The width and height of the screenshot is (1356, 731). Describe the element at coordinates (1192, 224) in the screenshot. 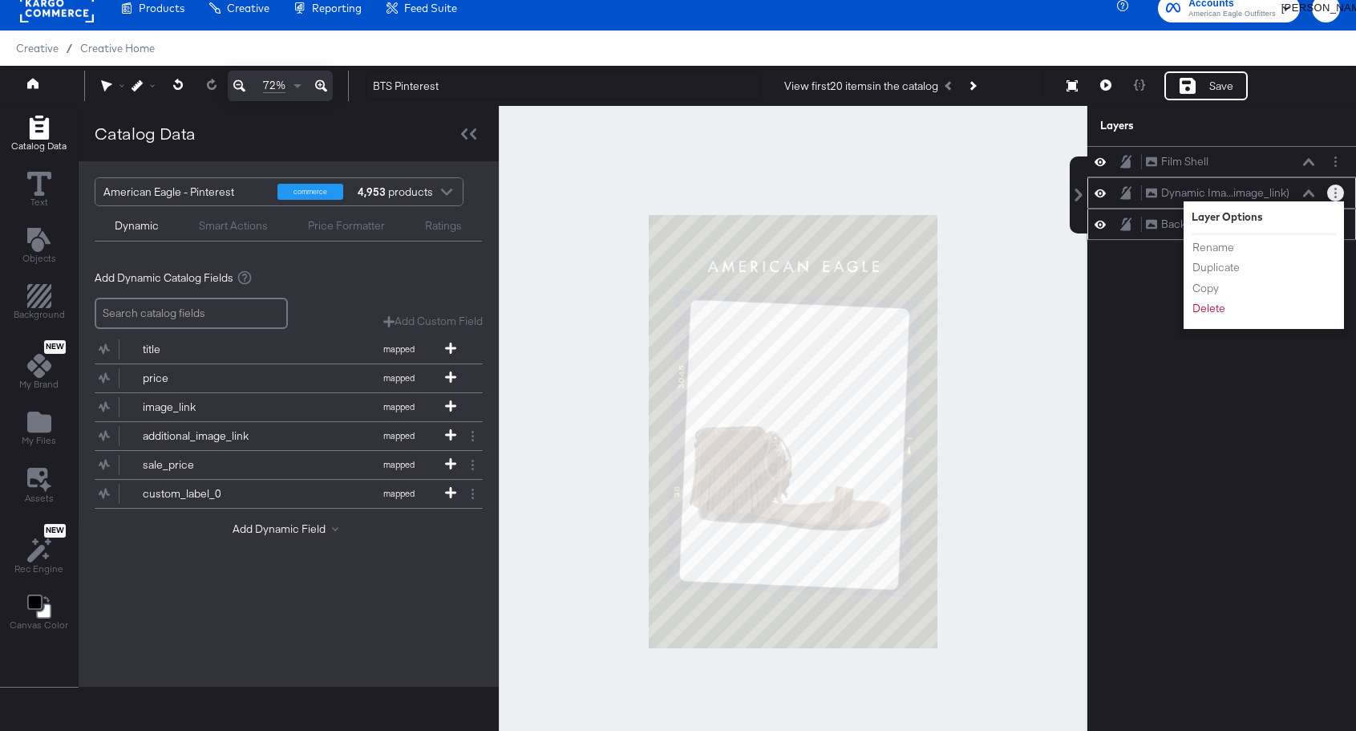

I see `div: Background` at that location.